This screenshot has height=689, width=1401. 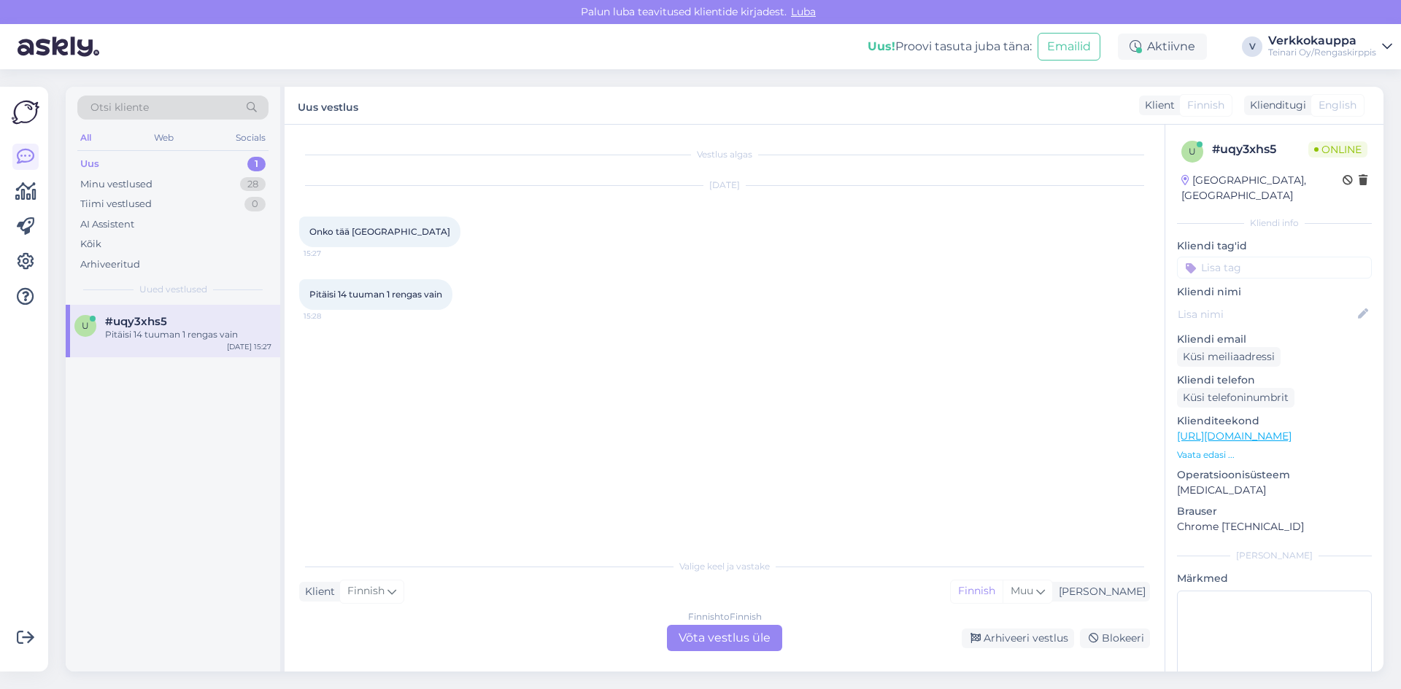 What do you see at coordinates (188, 335) in the screenshot?
I see `div: Pitäisi 14 tuuman 1 rengas vain` at bounding box center [188, 335].